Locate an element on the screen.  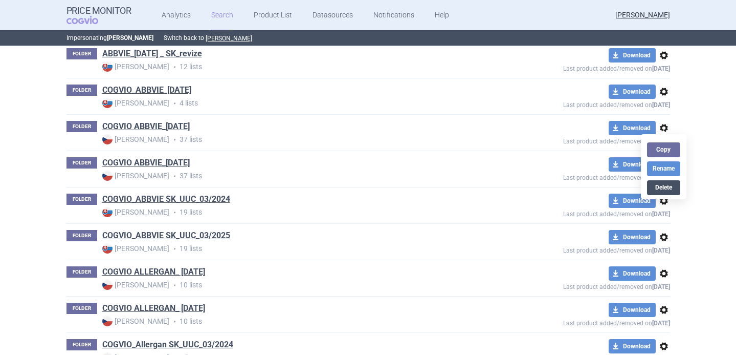
p: 4 lists is located at coordinates (296, 103).